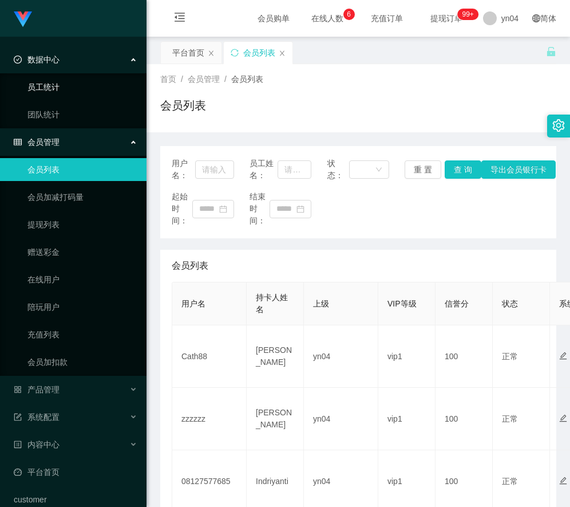  What do you see at coordinates (37, 389) in the screenshot?
I see `span: 产品管理` at bounding box center [37, 389].